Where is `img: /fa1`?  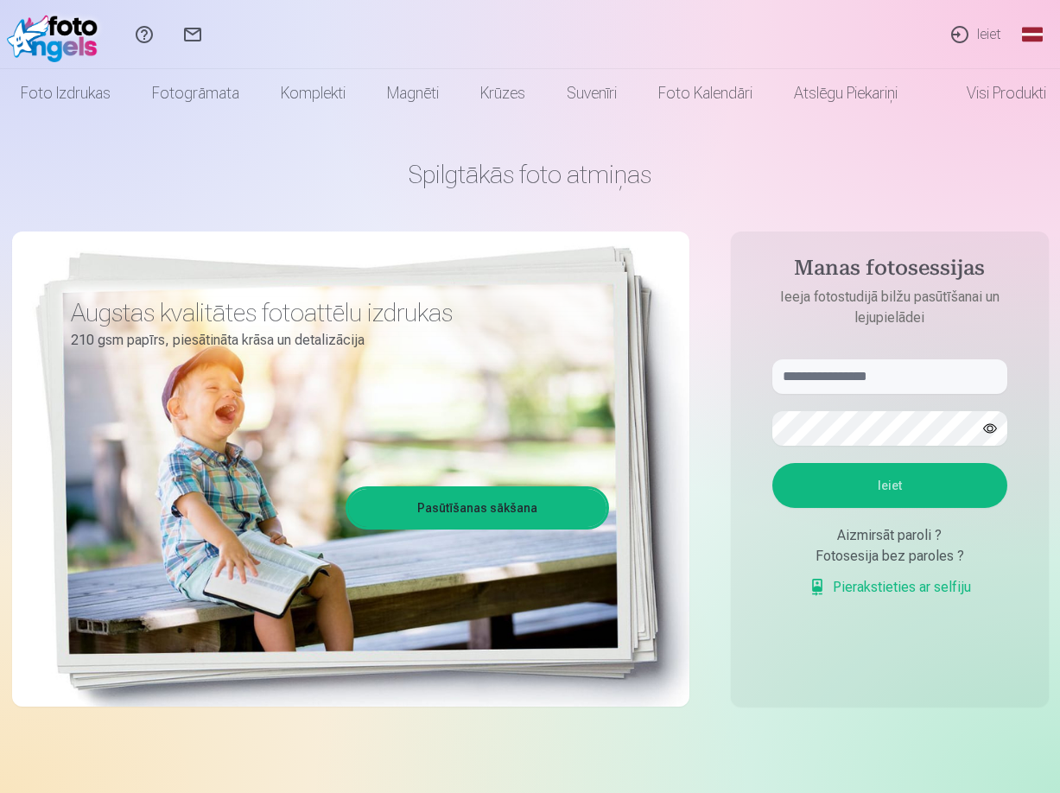 img: /fa1 is located at coordinates (56, 35).